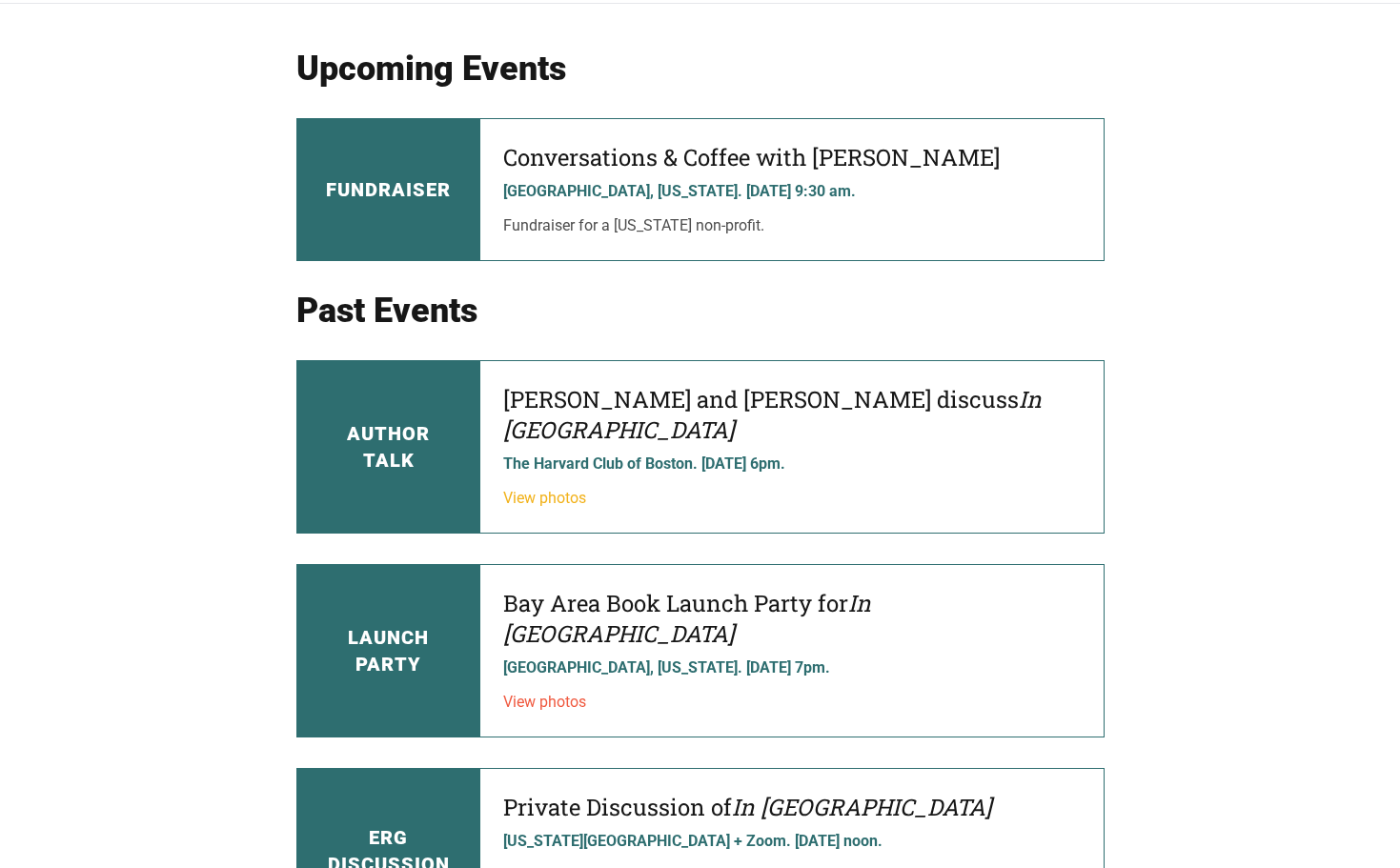  What do you see at coordinates (388, 651) in the screenshot?
I see `h3: Launch Party` at bounding box center [388, 651].